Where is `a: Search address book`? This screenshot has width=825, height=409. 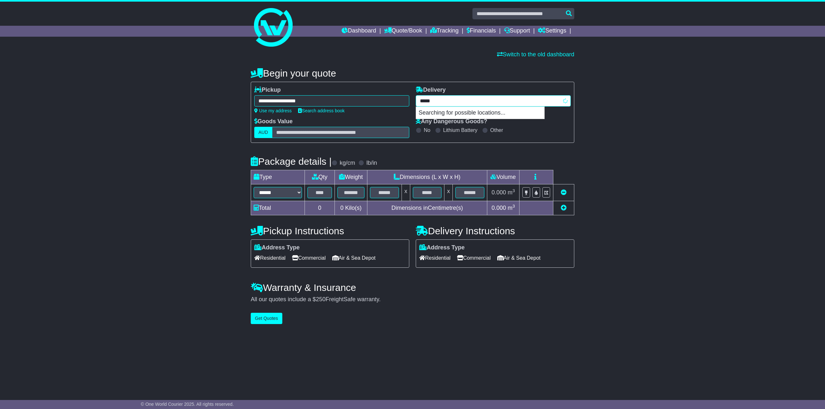 a: Search address book is located at coordinates (321, 111).